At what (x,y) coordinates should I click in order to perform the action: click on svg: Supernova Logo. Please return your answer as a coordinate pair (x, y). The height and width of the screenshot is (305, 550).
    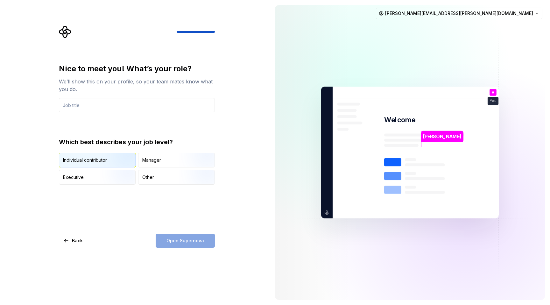
    Looking at the image, I should click on (65, 32).